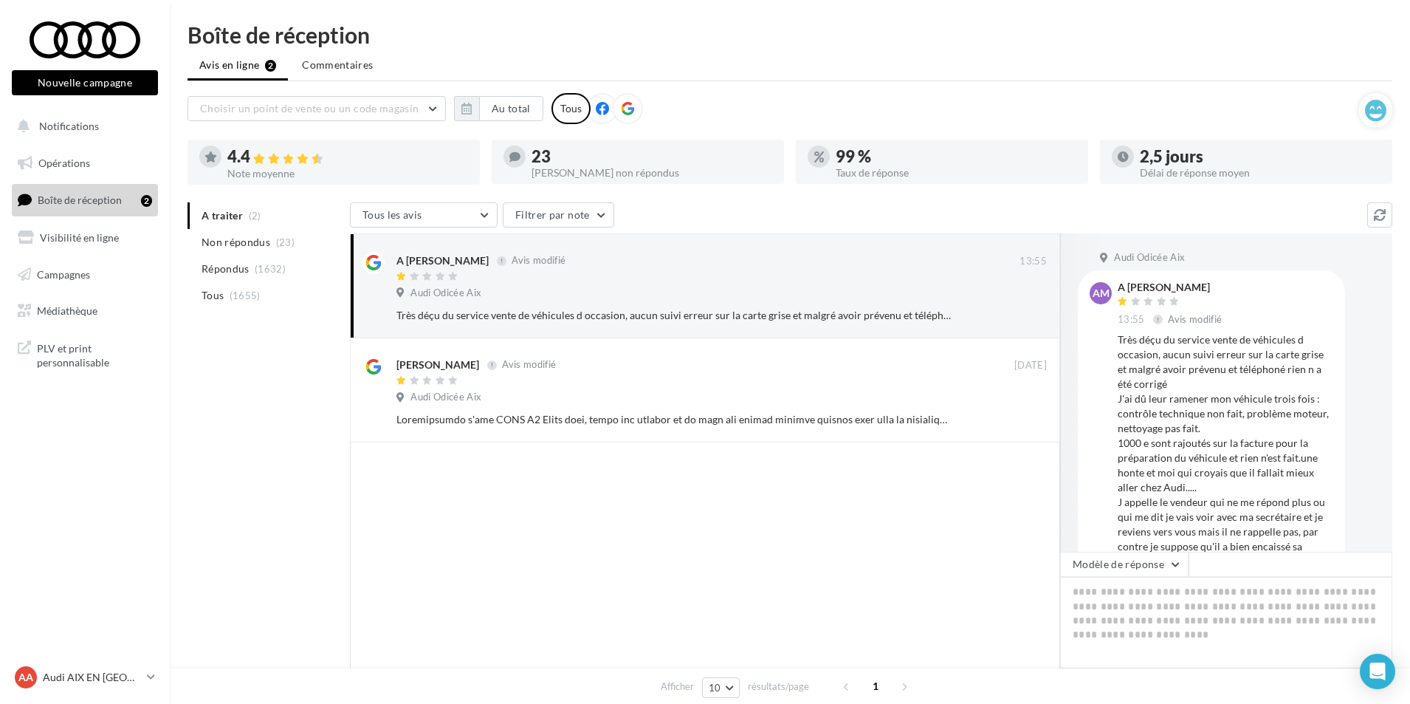 This screenshot has height=704, width=1410. Describe the element at coordinates (69, 126) in the screenshot. I see `span: Notifications` at that location.